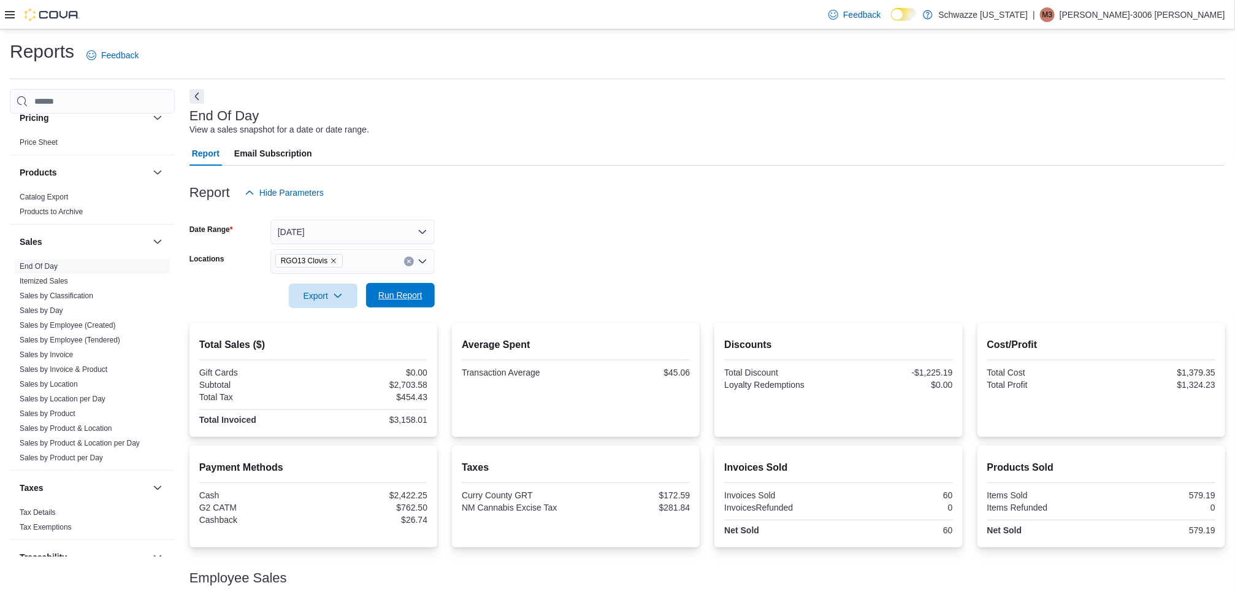  I want to click on span: Sales by Invoice & Product, so click(63, 369).